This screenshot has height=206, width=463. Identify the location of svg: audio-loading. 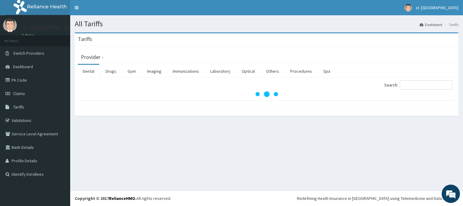
(267, 94).